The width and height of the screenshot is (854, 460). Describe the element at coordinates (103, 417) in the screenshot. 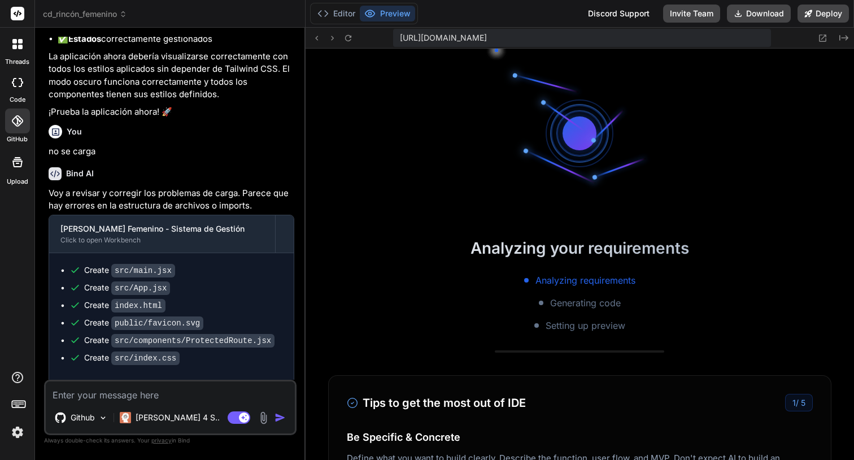

I see `img: Pick Models` at that location.